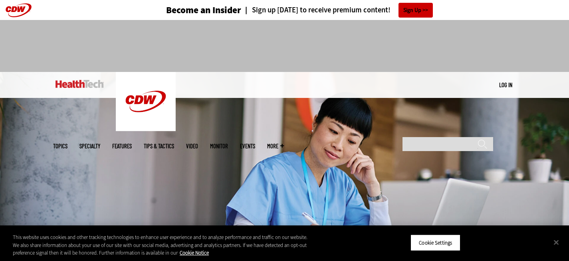 The height and width of the screenshot is (261, 569). What do you see at coordinates (192, 146) in the screenshot?
I see `a: Video` at bounding box center [192, 146].